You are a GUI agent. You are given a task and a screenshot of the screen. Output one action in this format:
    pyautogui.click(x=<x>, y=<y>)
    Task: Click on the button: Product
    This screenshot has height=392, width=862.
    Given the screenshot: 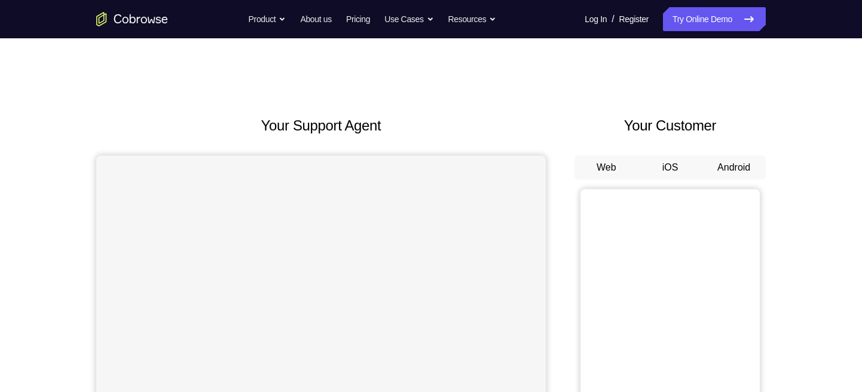 What is the action you would take?
    pyautogui.click(x=267, y=19)
    